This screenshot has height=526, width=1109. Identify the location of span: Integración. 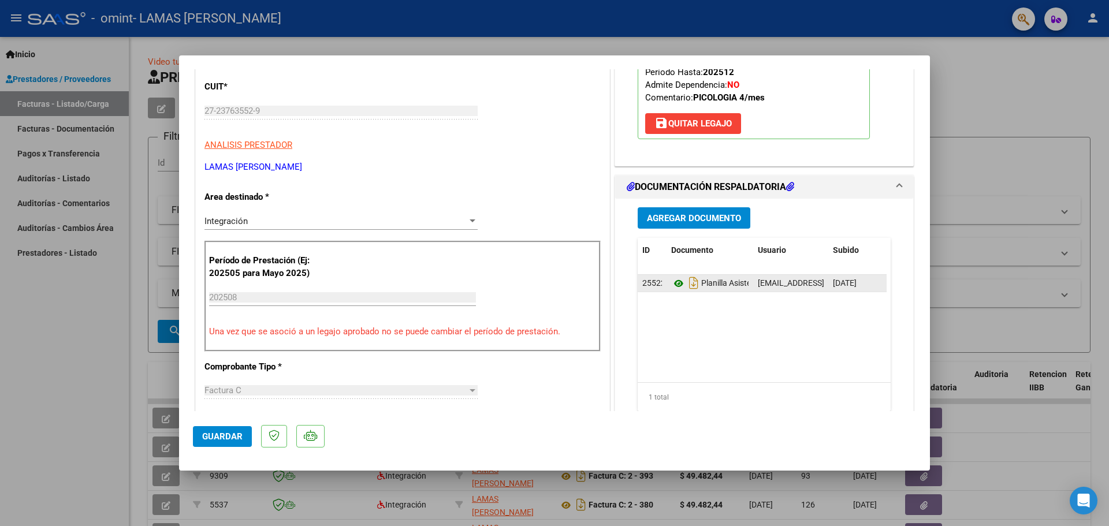
(226, 221).